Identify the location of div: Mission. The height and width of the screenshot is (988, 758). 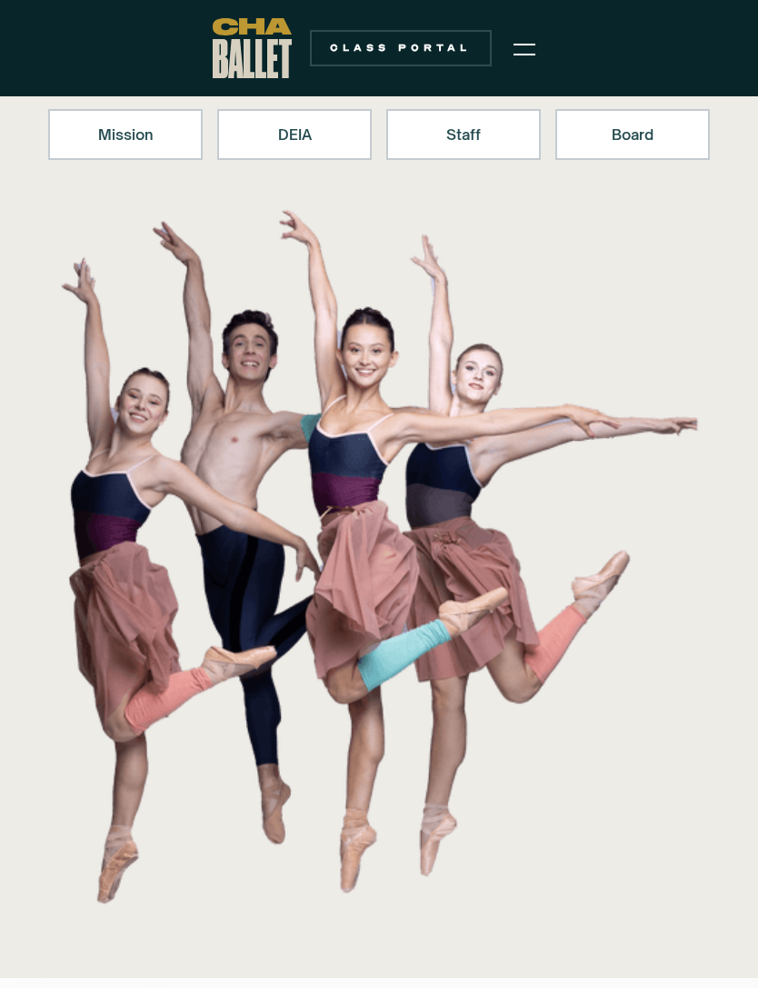
(125, 134).